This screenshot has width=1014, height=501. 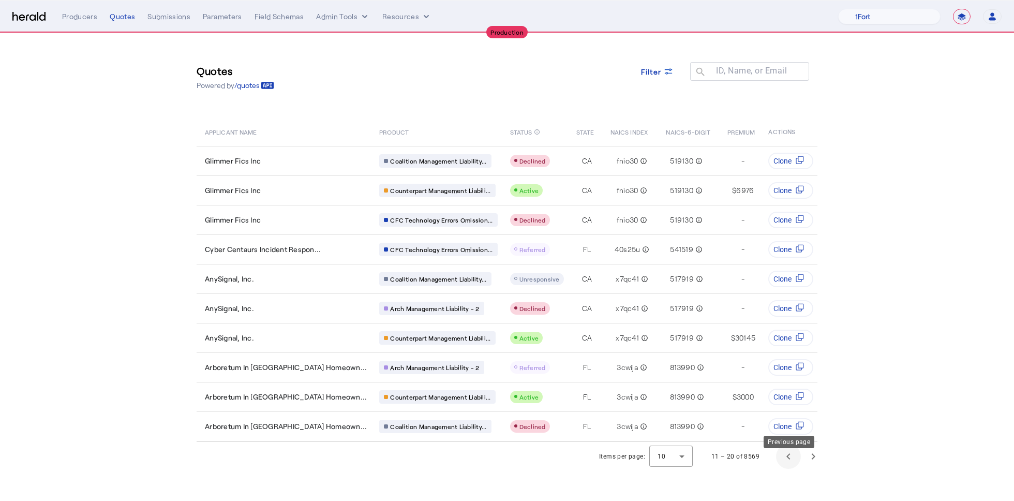 I want to click on button: Filter, so click(x=658, y=71).